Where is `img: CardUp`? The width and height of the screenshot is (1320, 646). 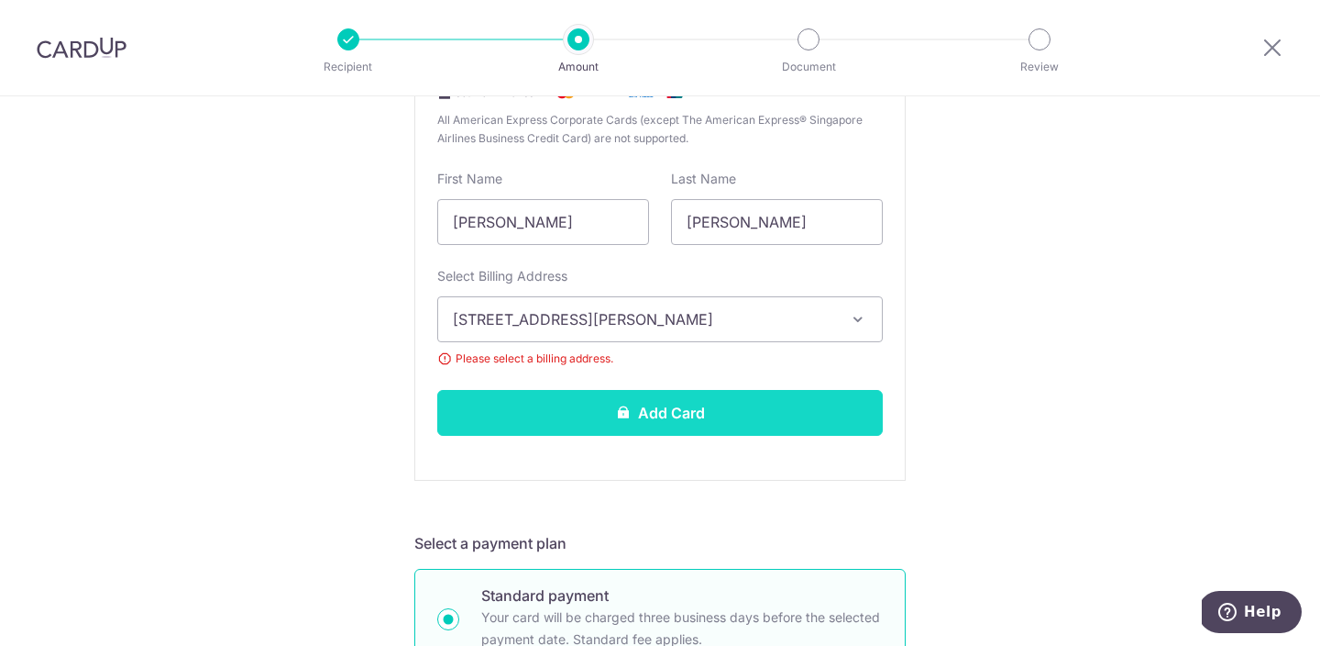
img: CardUp is located at coordinates (82, 48).